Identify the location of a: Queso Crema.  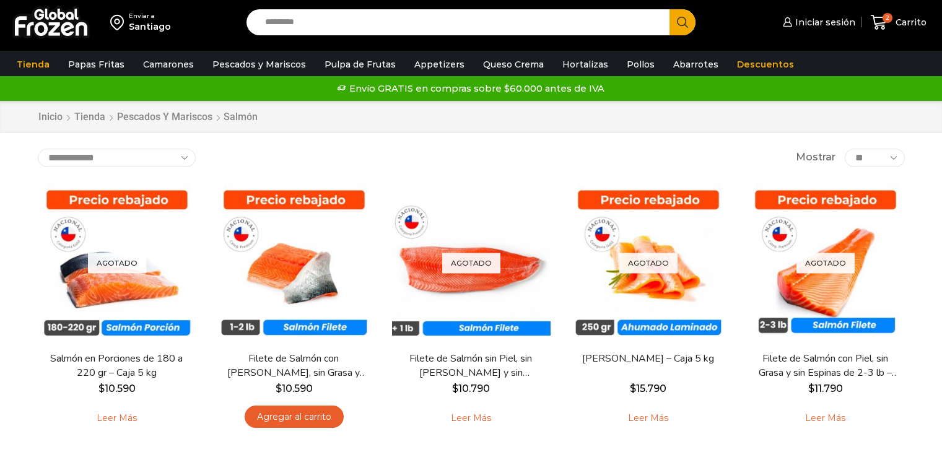
(513, 64).